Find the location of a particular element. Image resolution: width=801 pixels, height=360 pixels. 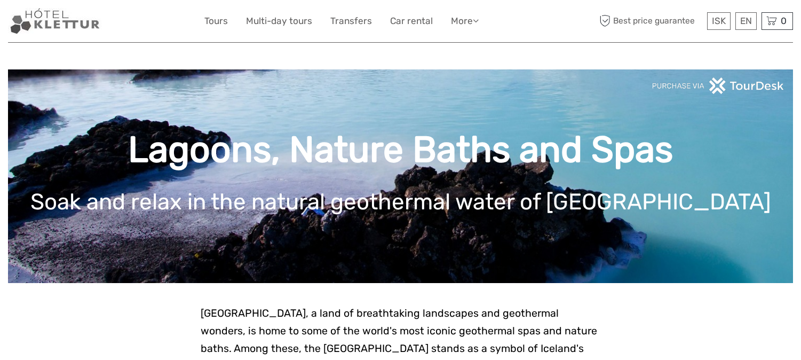

a: Multi-day tours is located at coordinates (279, 21).